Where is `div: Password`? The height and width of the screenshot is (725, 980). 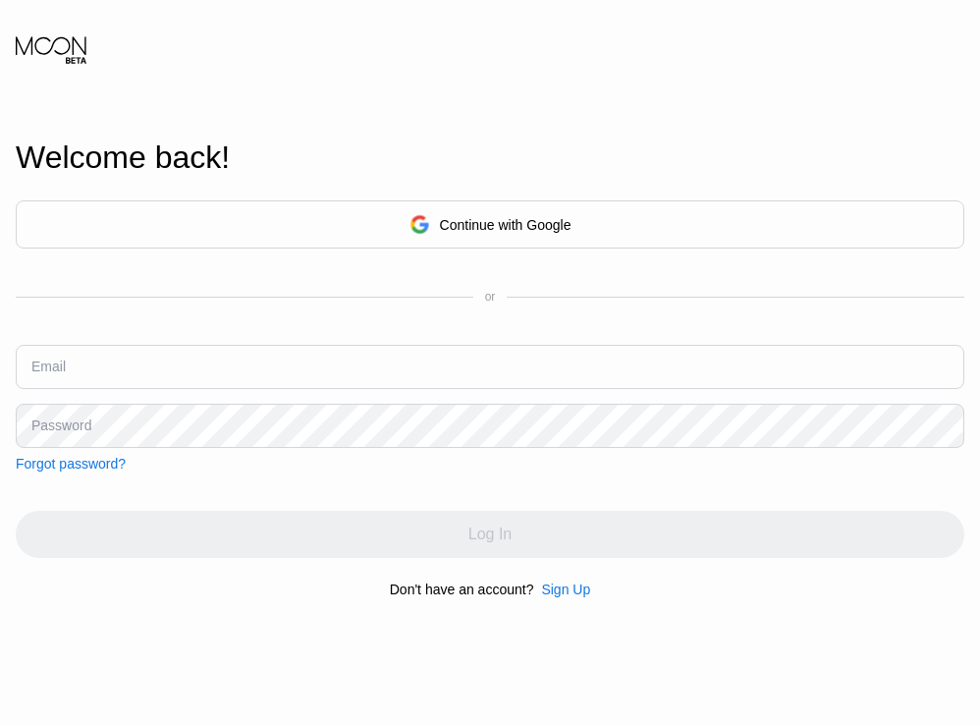
div: Password is located at coordinates (61, 425).